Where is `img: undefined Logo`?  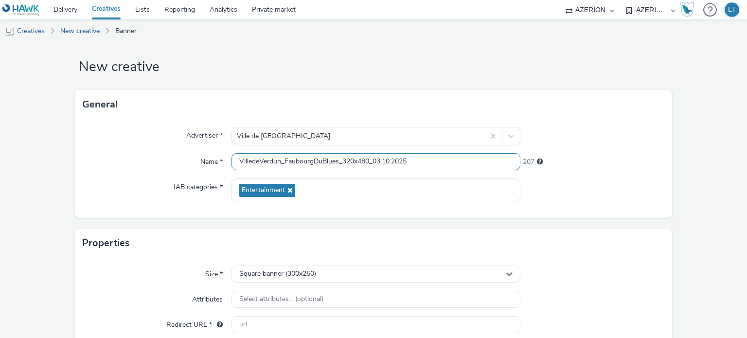 img: undefined Logo is located at coordinates (21, 10).